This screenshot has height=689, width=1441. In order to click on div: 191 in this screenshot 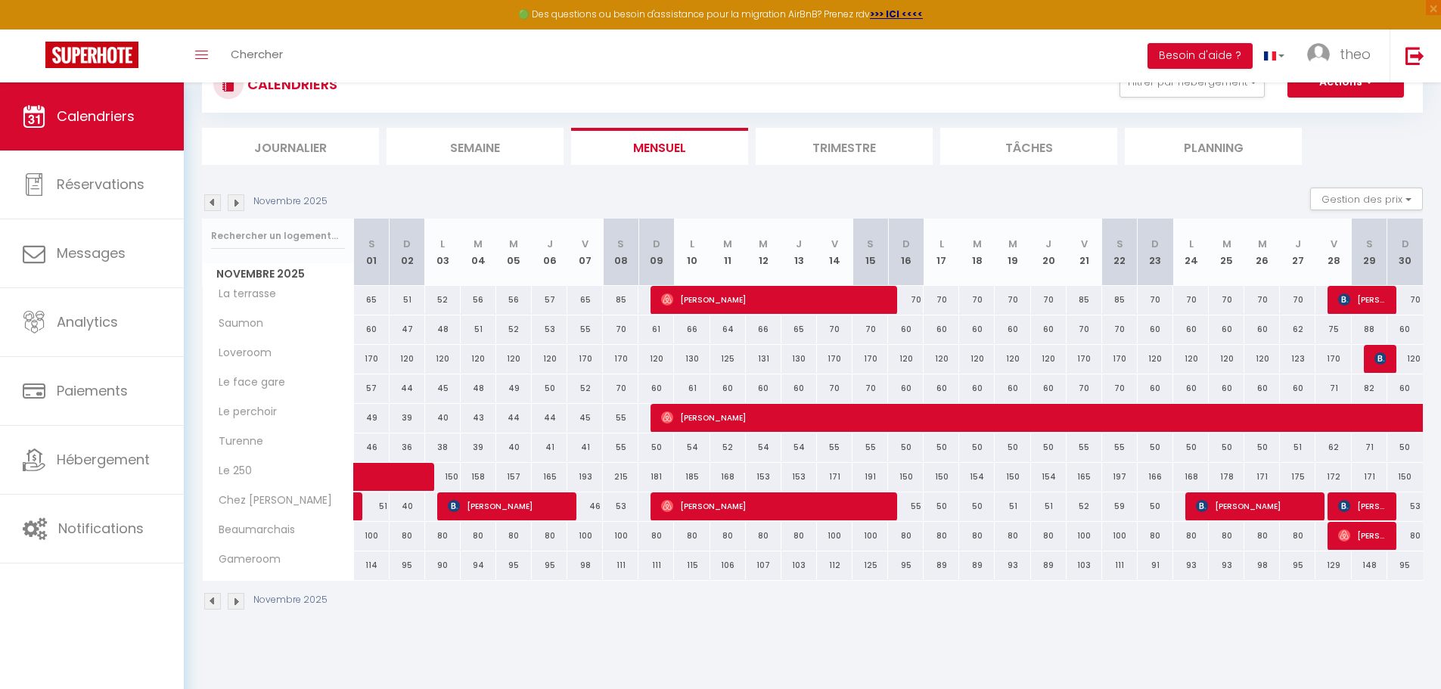, I will do `click(870, 477)`.